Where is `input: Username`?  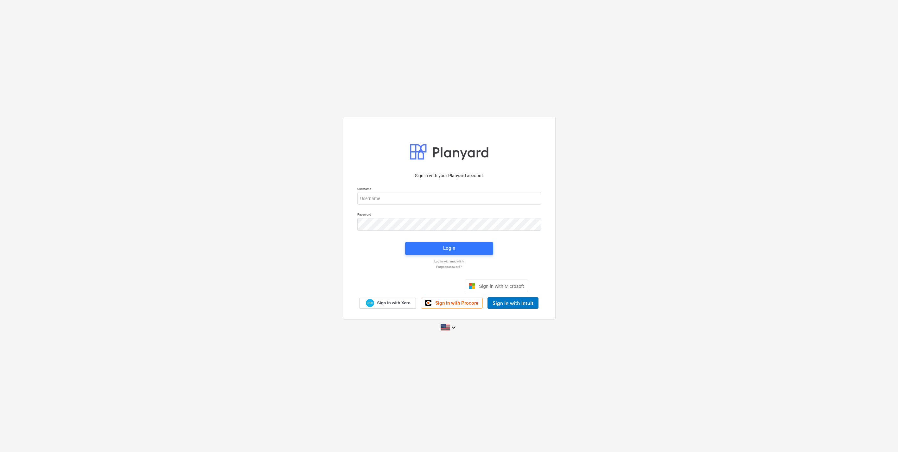 input: Username is located at coordinates (449, 198).